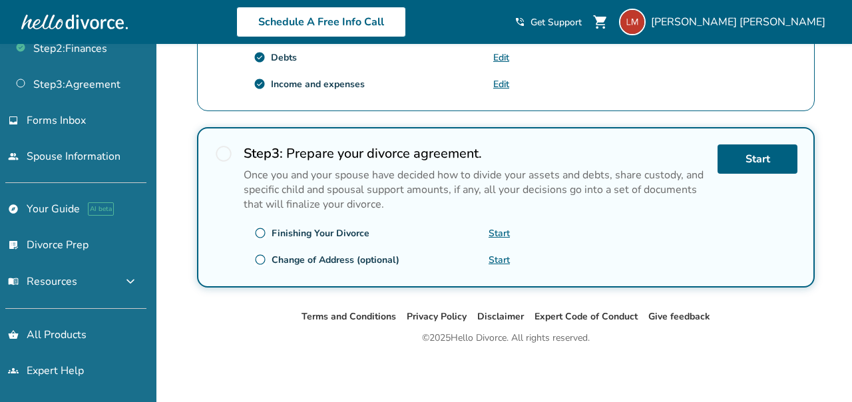 The width and height of the screenshot is (852, 402). I want to click on span: inbox, so click(13, 120).